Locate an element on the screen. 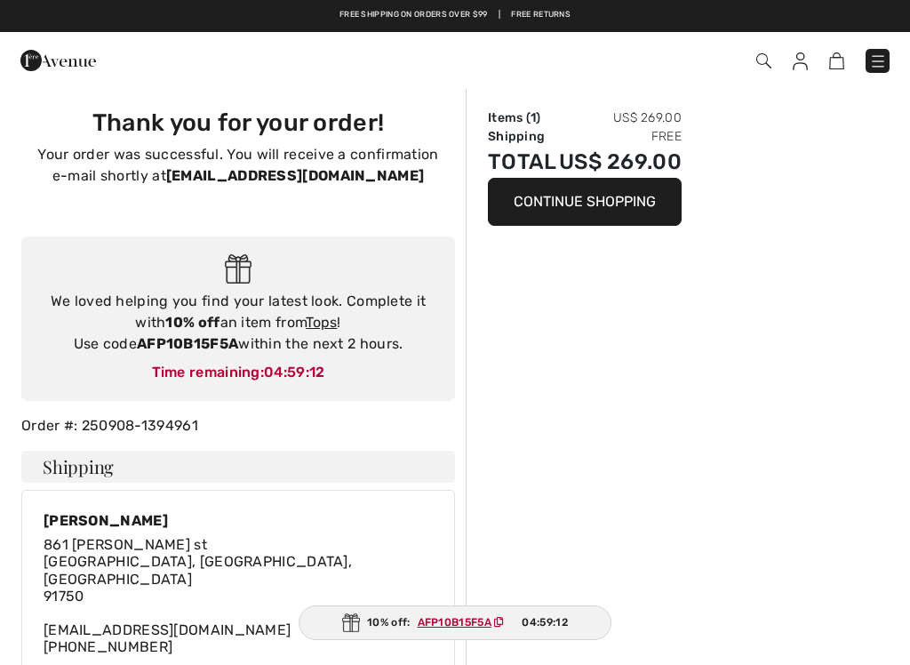 This screenshot has height=665, width=910. div: We loved helping you find your latest look. Complete it with an item from ! Use code within the n... is located at coordinates (238, 323).